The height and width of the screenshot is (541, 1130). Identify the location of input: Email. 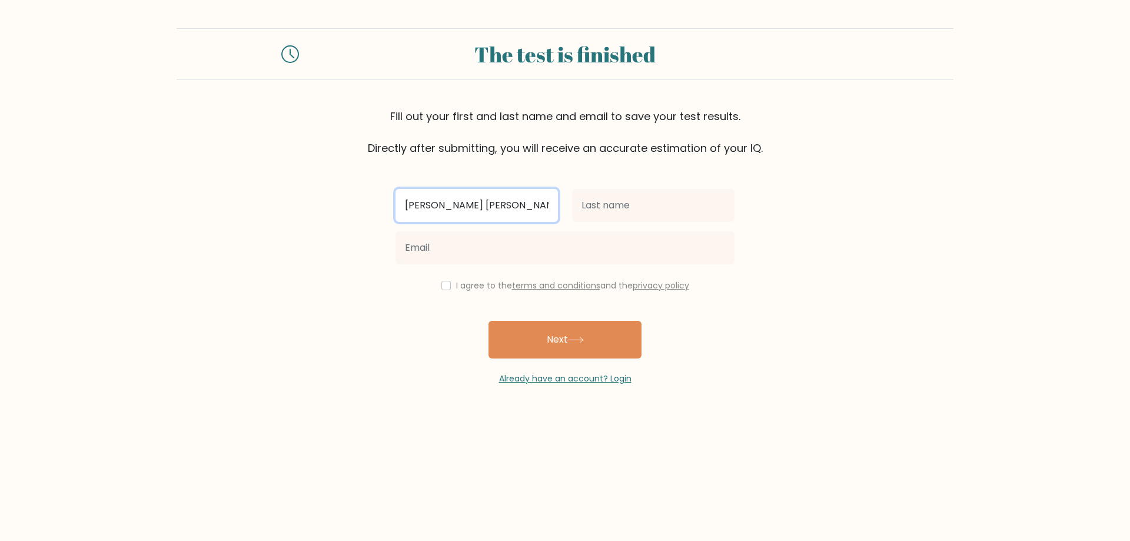
(565, 248).